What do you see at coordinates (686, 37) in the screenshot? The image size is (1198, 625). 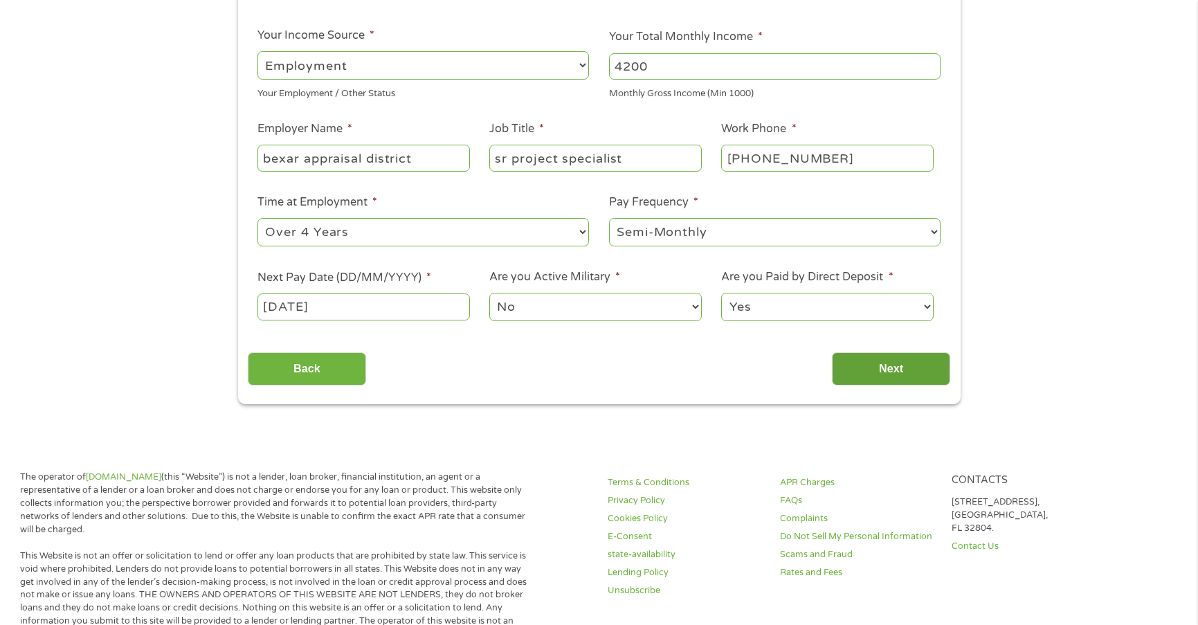 I see `label: Your Total Monthly Income` at bounding box center [686, 37].